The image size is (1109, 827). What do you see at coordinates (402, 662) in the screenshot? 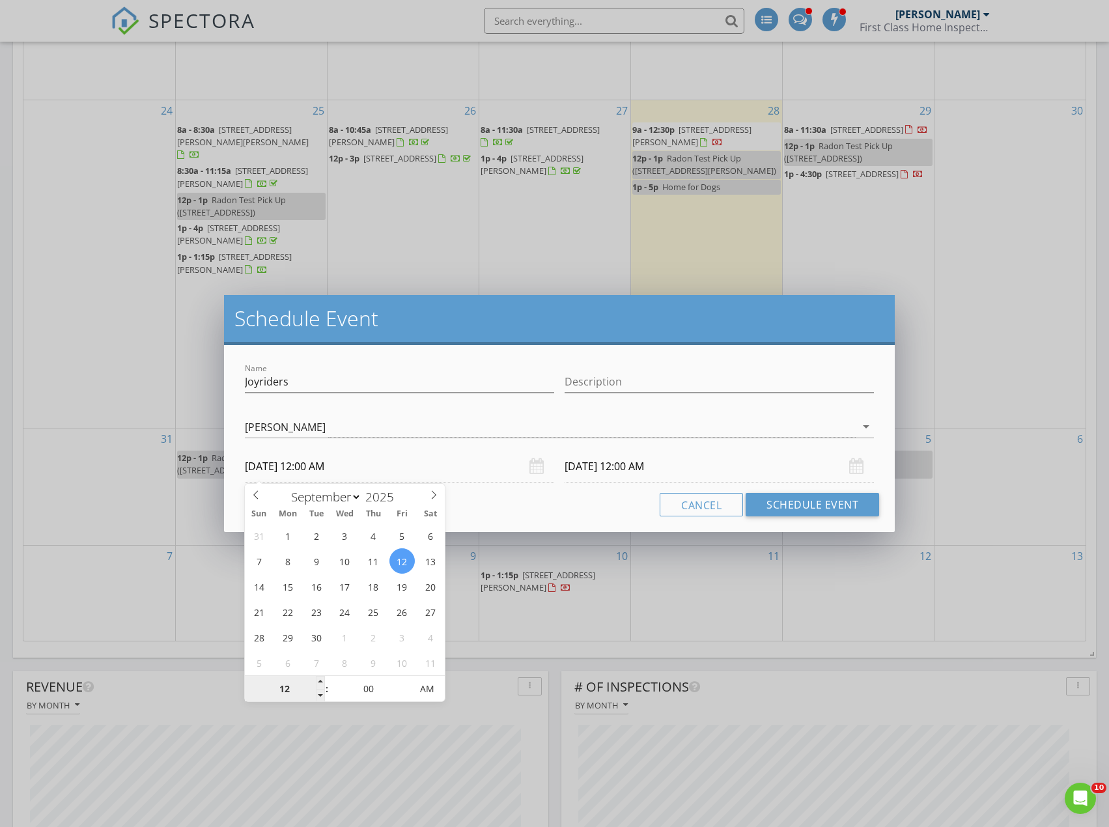
I see `span: October 10, 2025` at bounding box center [402, 662].